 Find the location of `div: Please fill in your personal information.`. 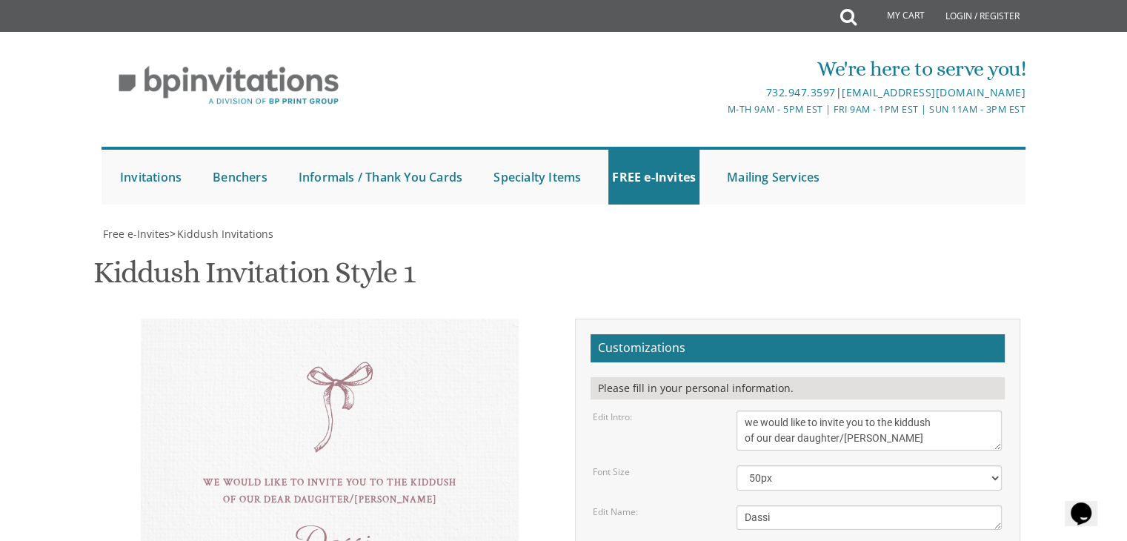

div: Please fill in your personal information. is located at coordinates (797, 388).